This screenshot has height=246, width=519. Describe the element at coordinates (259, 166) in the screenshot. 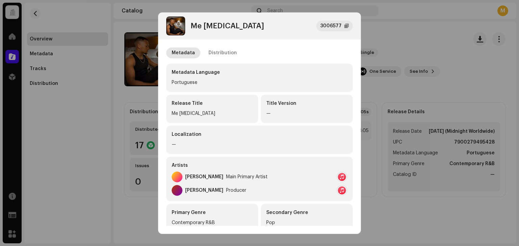

I see `div: Artists` at that location.